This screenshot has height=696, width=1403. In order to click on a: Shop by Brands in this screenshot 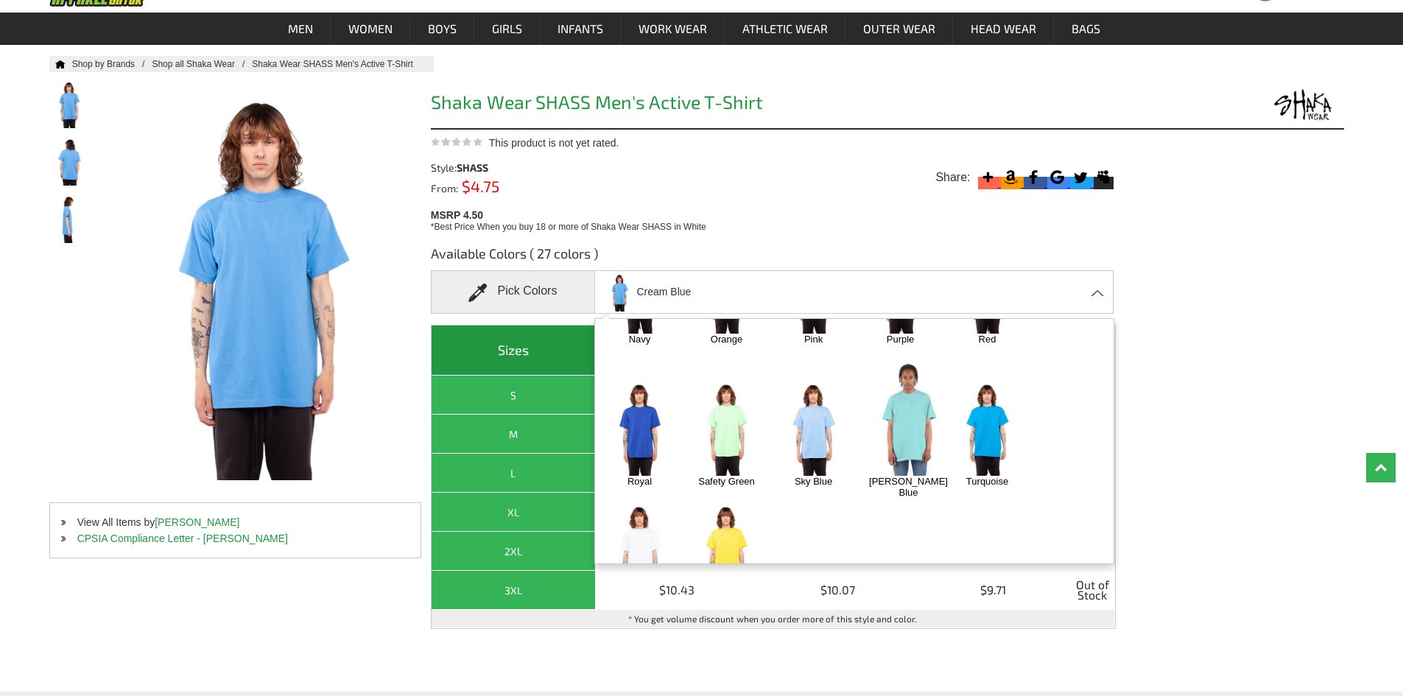, I will do `click(112, 64)`.